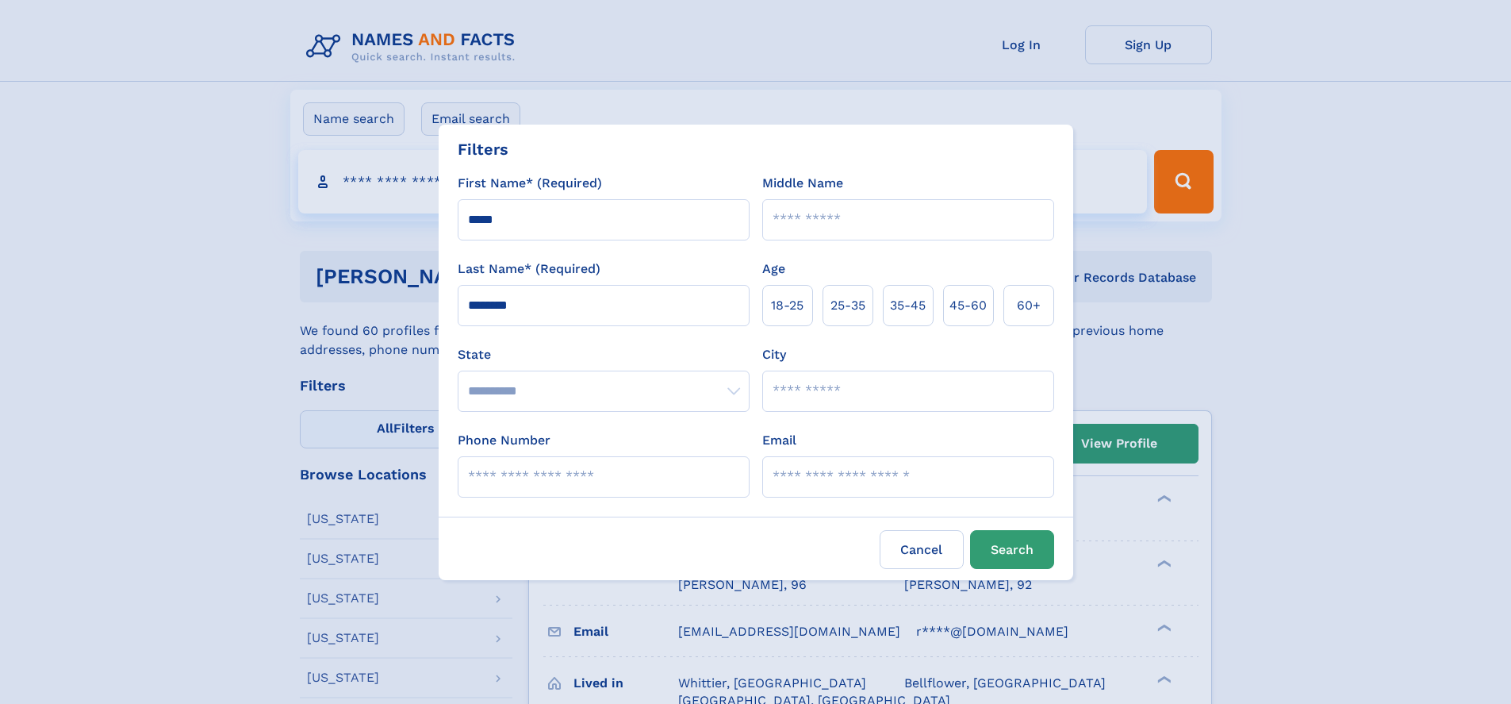 The image size is (1511, 704). Describe the element at coordinates (604, 355) in the screenshot. I see `label: State` at that location.